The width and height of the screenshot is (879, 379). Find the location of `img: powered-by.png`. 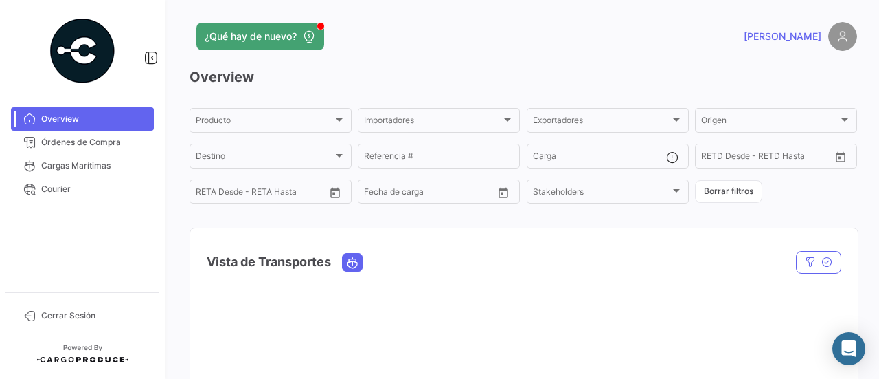

img: powered-by.png is located at coordinates (82, 51).